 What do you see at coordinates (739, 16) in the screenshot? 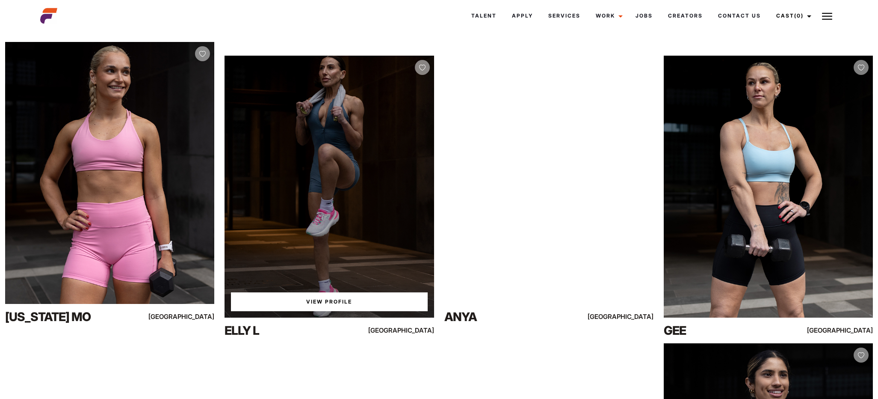
I see `a: Contact Us` at bounding box center [739, 16].